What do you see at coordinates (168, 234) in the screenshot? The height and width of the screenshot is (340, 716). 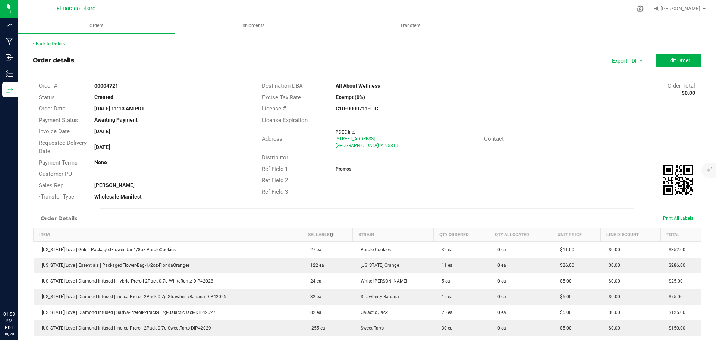 I see `th: Item` at bounding box center [168, 234].